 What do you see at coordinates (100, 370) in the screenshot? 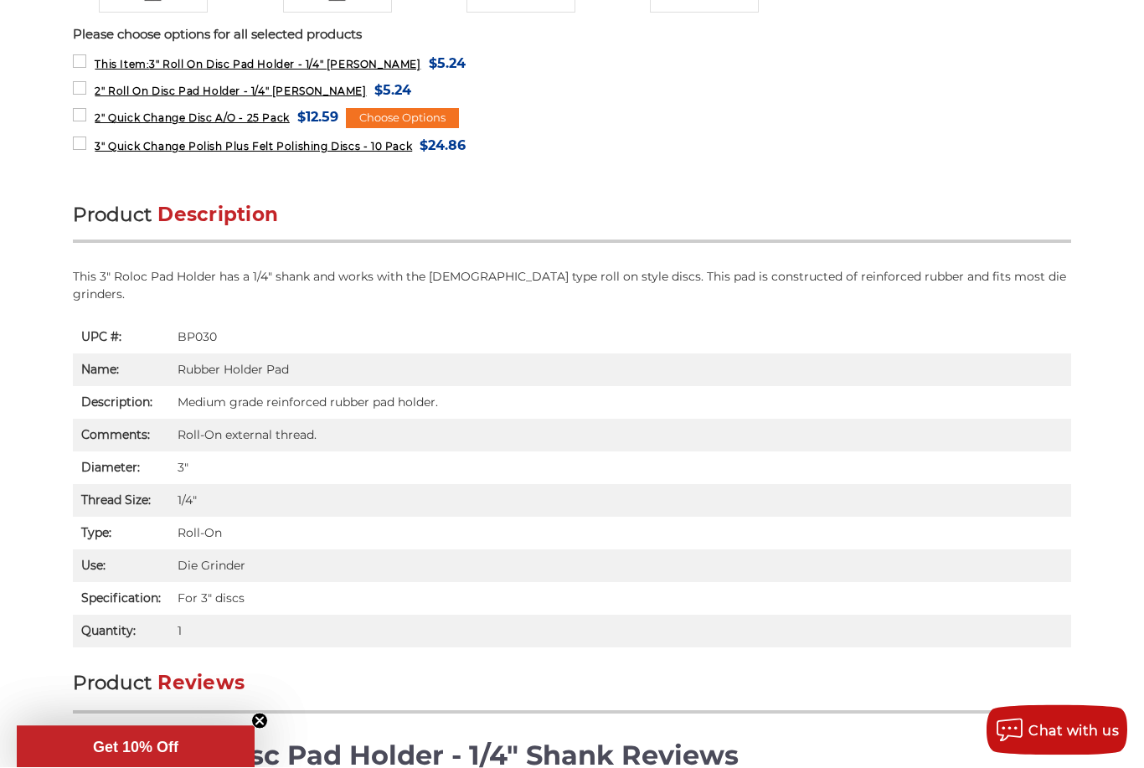
I see `strong: Name:` at bounding box center [100, 370].